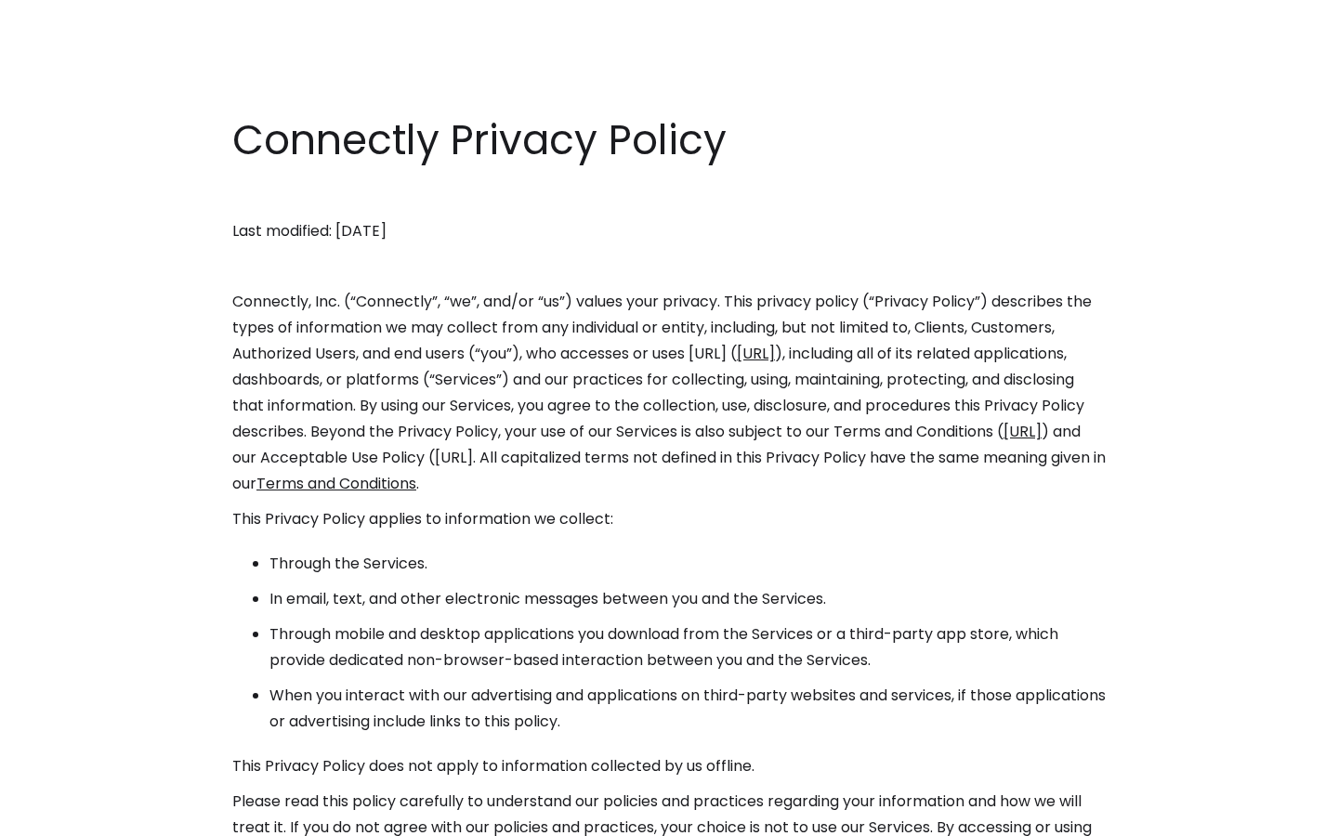 The image size is (1338, 836). Describe the element at coordinates (669, 767) in the screenshot. I see `p: This Privacy Policy does not apply to information collected by us offline.` at that location.